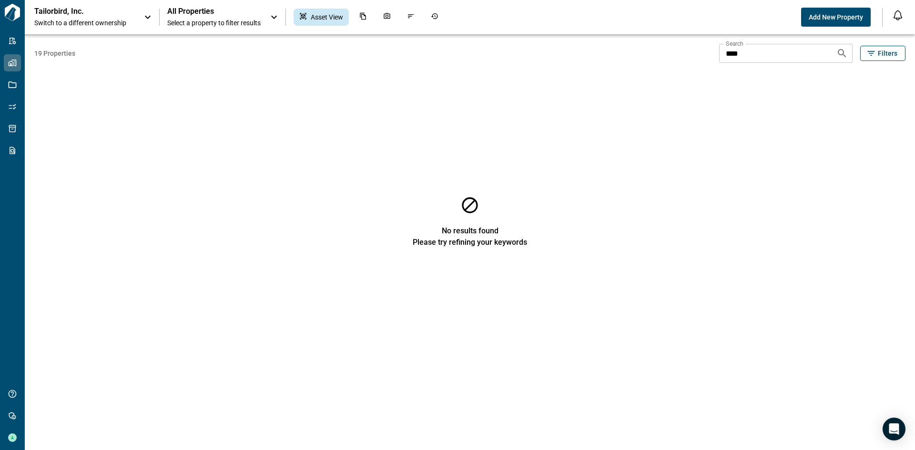 Image resolution: width=915 pixels, height=450 pixels. I want to click on span: Filters, so click(887, 53).